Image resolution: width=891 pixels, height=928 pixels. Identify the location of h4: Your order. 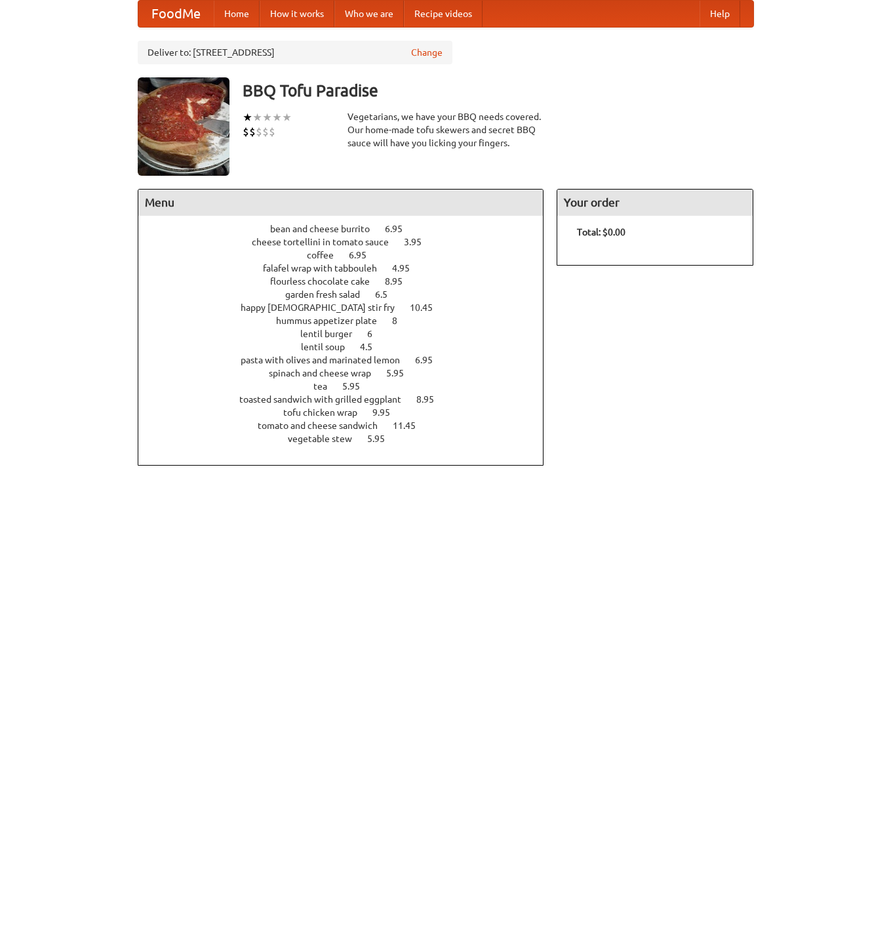
(655, 203).